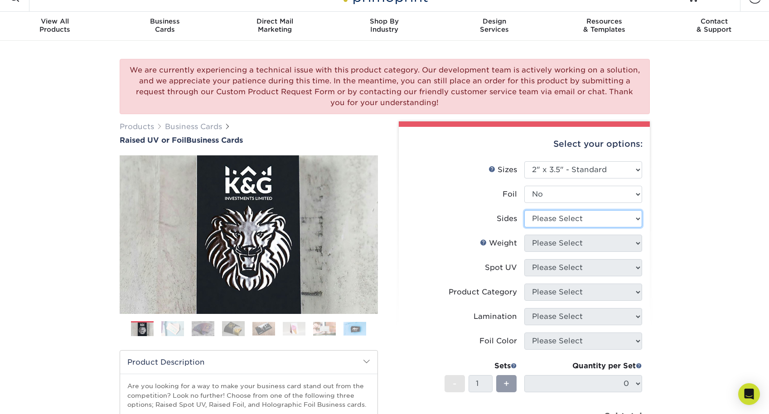  What do you see at coordinates (385, 87) in the screenshot?
I see `div: We are currently experiencing a technical issue with this product category. Our development team ...` at bounding box center [385, 87].